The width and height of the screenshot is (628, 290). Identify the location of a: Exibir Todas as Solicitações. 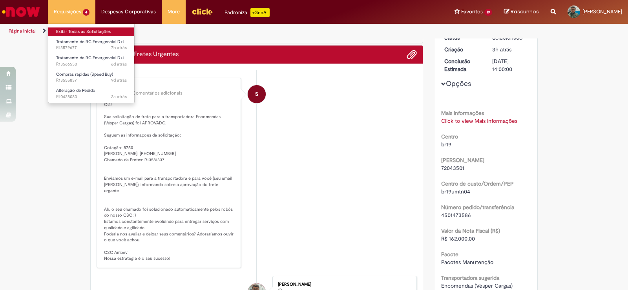
(91, 32).